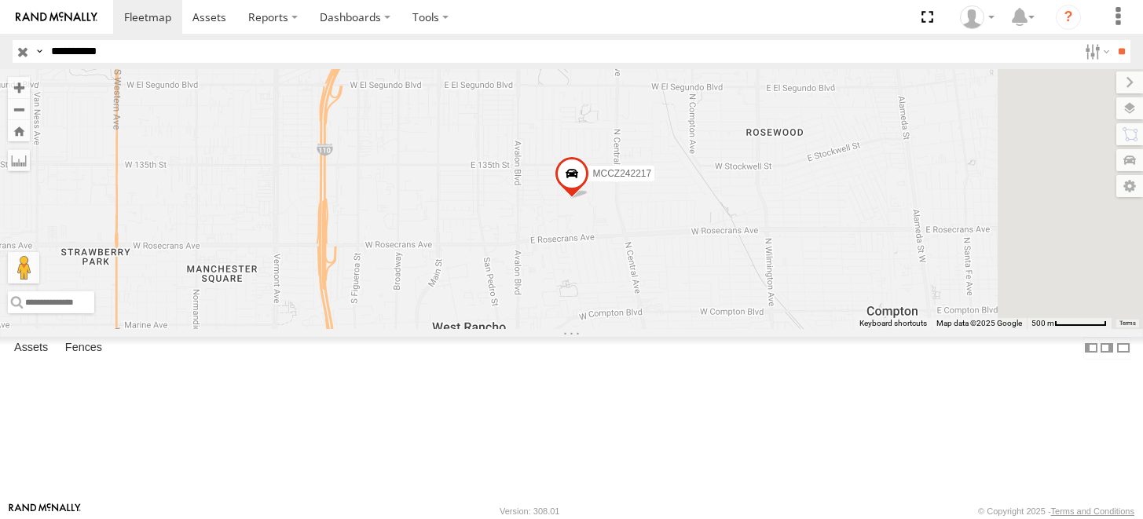 The width and height of the screenshot is (1143, 519). What do you see at coordinates (31, 349) in the screenshot?
I see `label: Assets` at bounding box center [31, 349].